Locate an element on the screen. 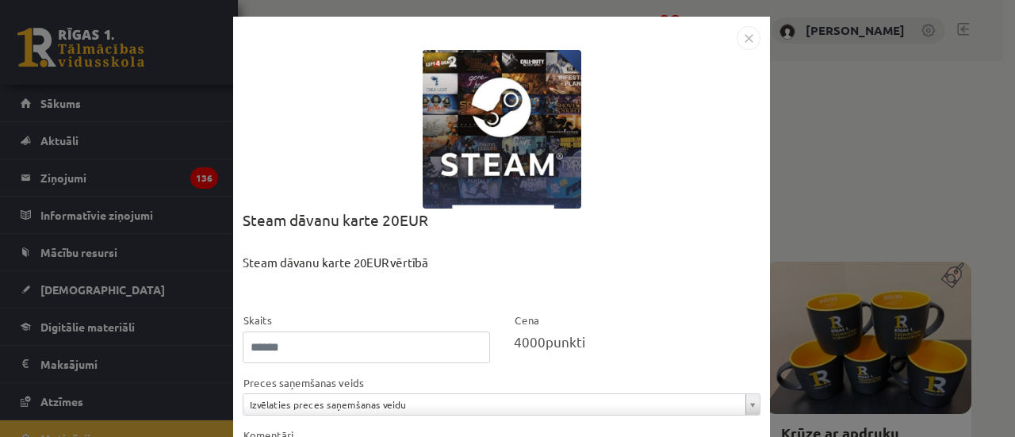 Image resolution: width=1015 pixels, height=437 pixels. div: Steam dāvanu karte 20EUR vērtībā is located at coordinates (501, 282).